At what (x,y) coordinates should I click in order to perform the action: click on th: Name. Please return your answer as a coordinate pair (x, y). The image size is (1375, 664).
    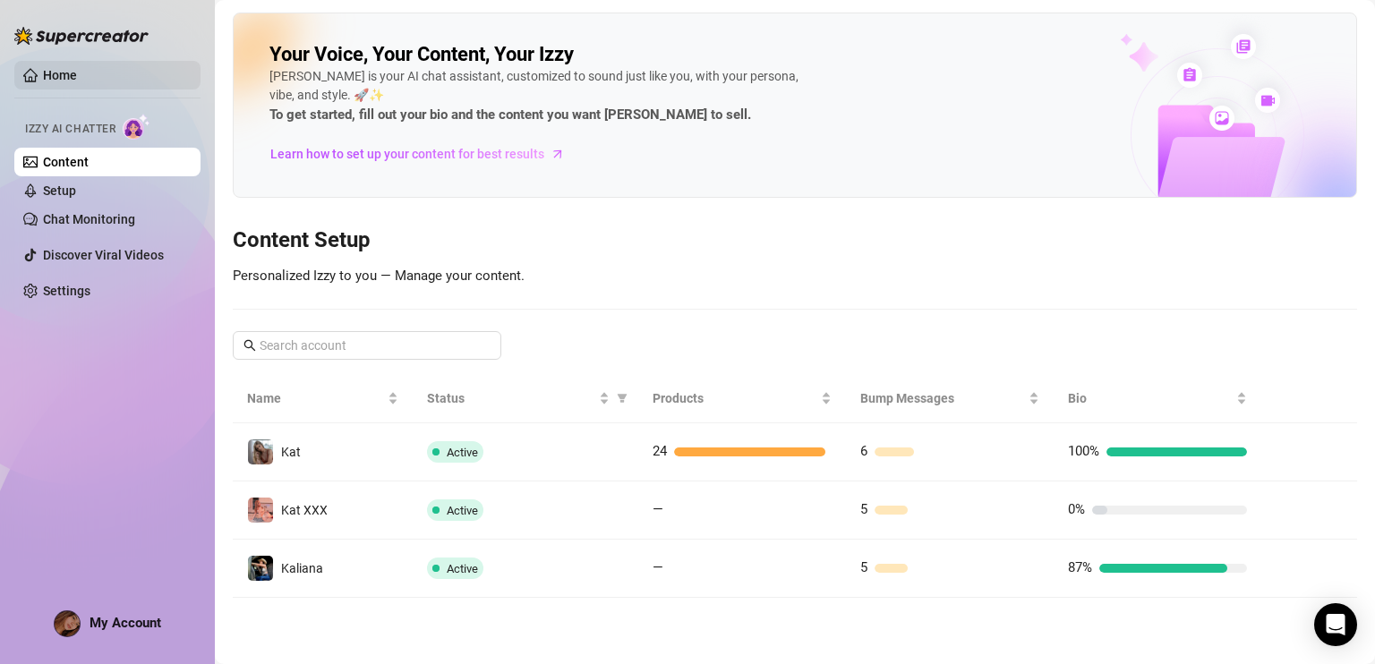
    Looking at the image, I should click on (322, 398).